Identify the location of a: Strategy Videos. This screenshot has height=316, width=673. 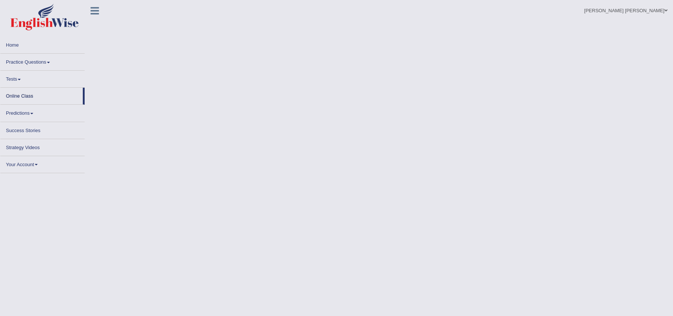
(43, 146).